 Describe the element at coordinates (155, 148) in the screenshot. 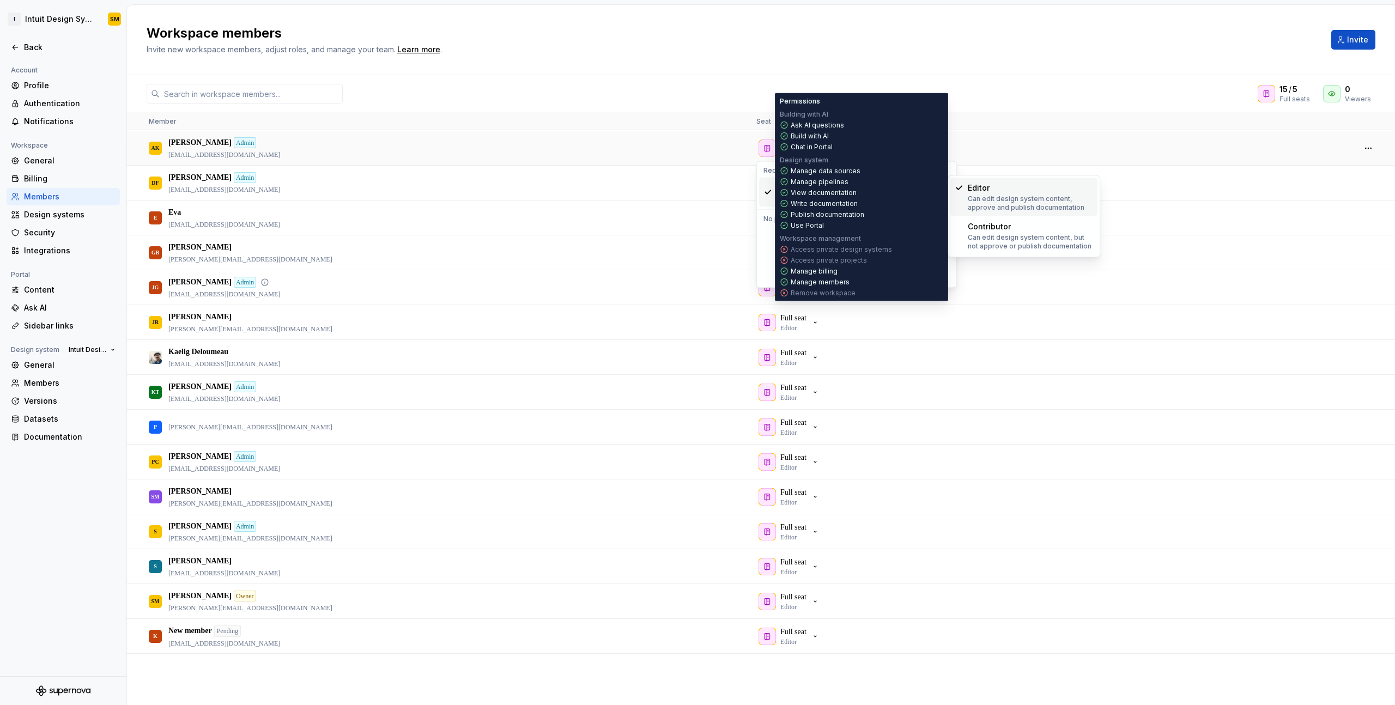

I see `div: AK` at that location.